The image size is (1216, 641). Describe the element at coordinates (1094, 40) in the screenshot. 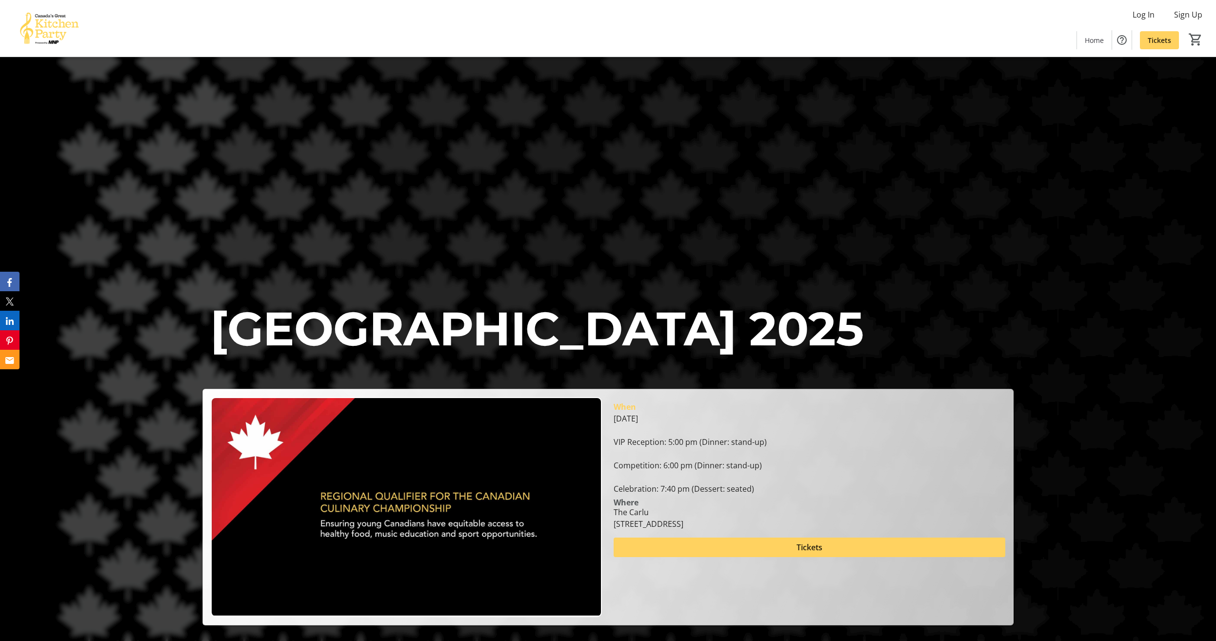

I see `a: Home` at that location.